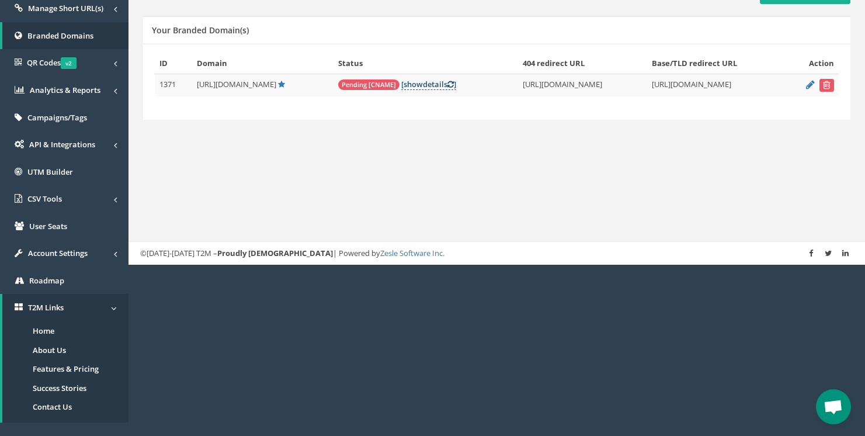 The width and height of the screenshot is (865, 436). What do you see at coordinates (263, 63) in the screenshot?
I see `th: Domain` at bounding box center [263, 63].